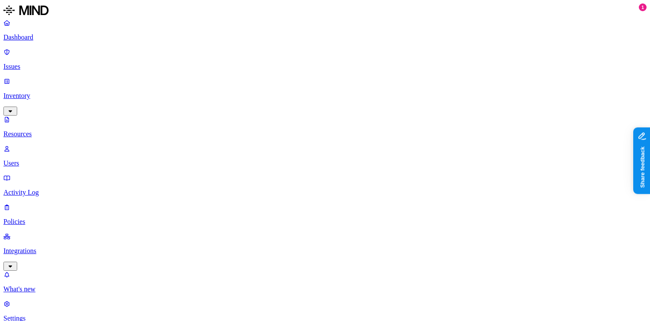 The image size is (650, 321). Describe the element at coordinates (325, 127) in the screenshot. I see `a: Resources` at that location.